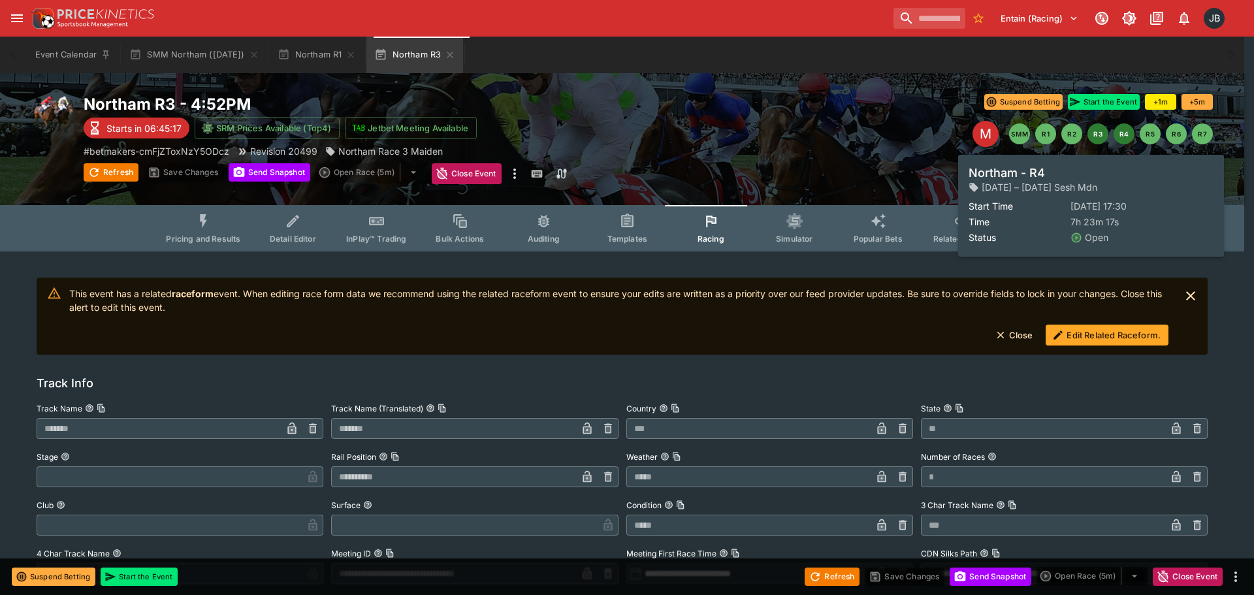  I want to click on button: Northam R1, so click(317, 55).